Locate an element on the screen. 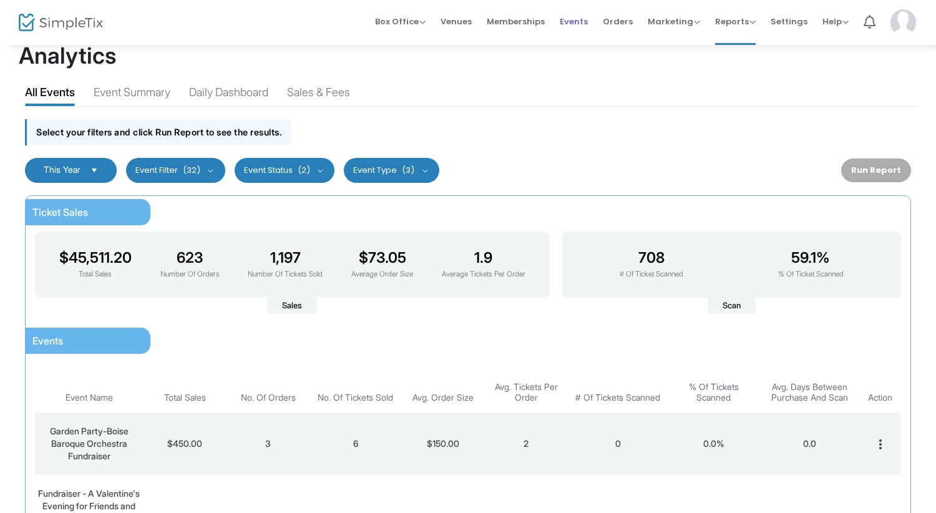 The image size is (936, 513). span: Avg. Order Size is located at coordinates (443, 398).